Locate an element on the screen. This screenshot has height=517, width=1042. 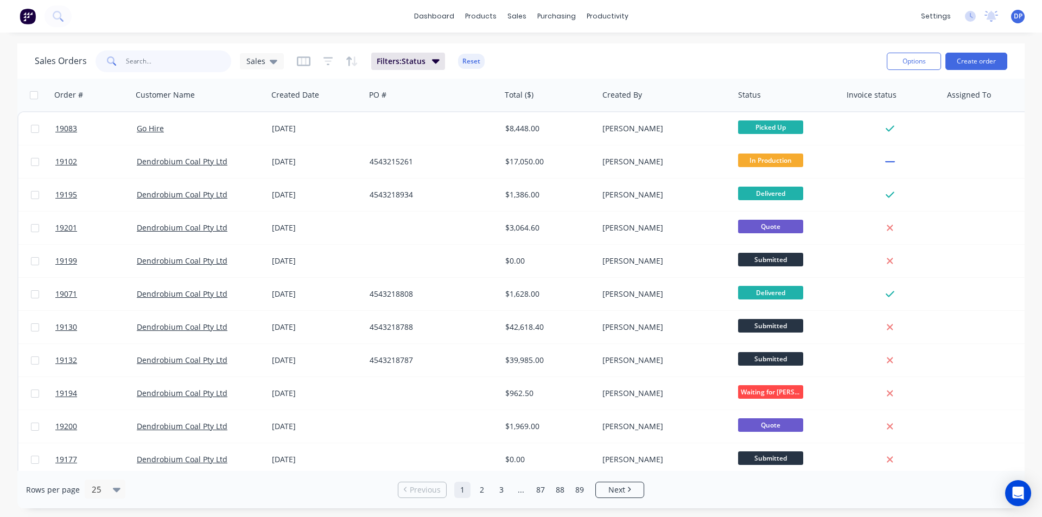
span: 19132 is located at coordinates (66, 360).